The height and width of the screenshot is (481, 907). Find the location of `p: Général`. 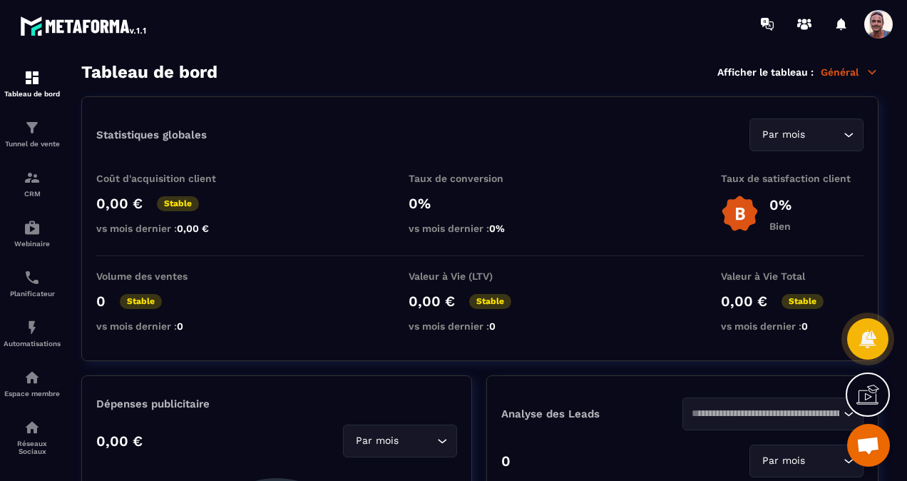

p: Général is located at coordinates (849, 72).